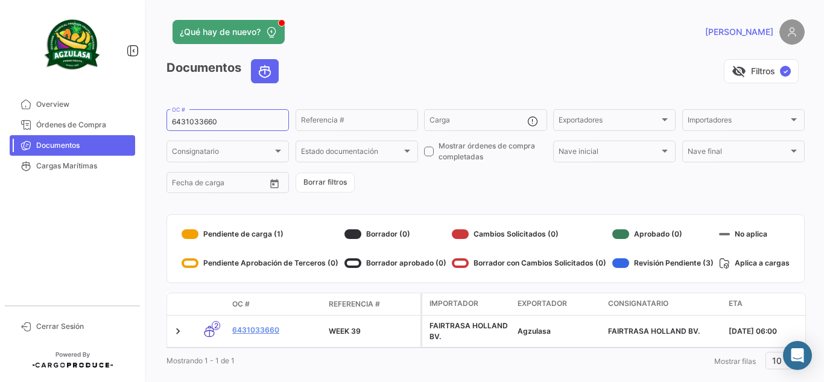 The image size is (824, 382). Describe the element at coordinates (735, 361) in the screenshot. I see `span: Mostrar filas` at that location.